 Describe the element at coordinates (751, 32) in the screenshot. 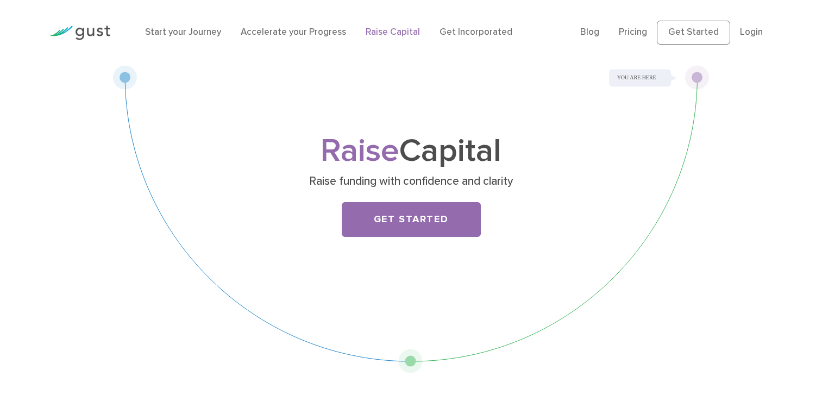

I see `a: Login` at that location.